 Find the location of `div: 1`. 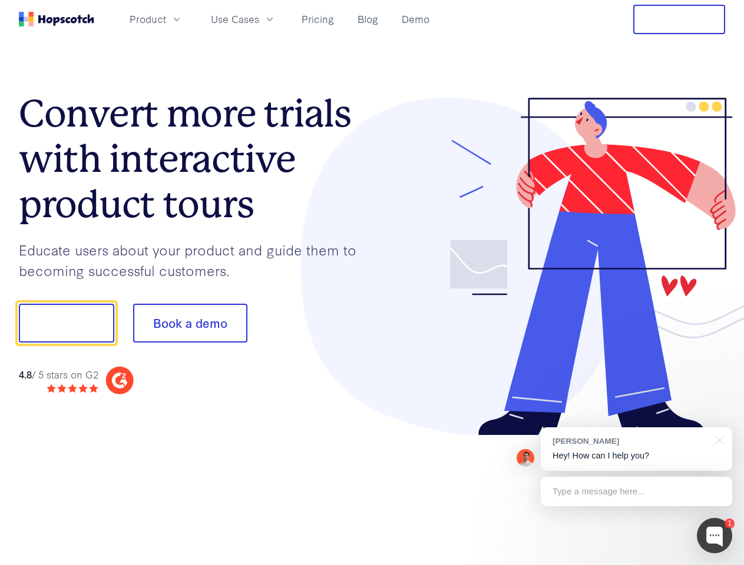

div: 1 is located at coordinates (729, 524).